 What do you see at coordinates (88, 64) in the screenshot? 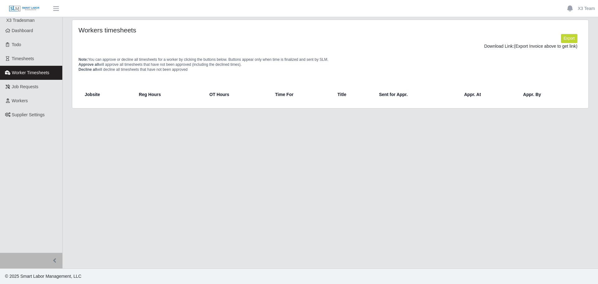
I see `span: Approve all` at bounding box center [88, 64].